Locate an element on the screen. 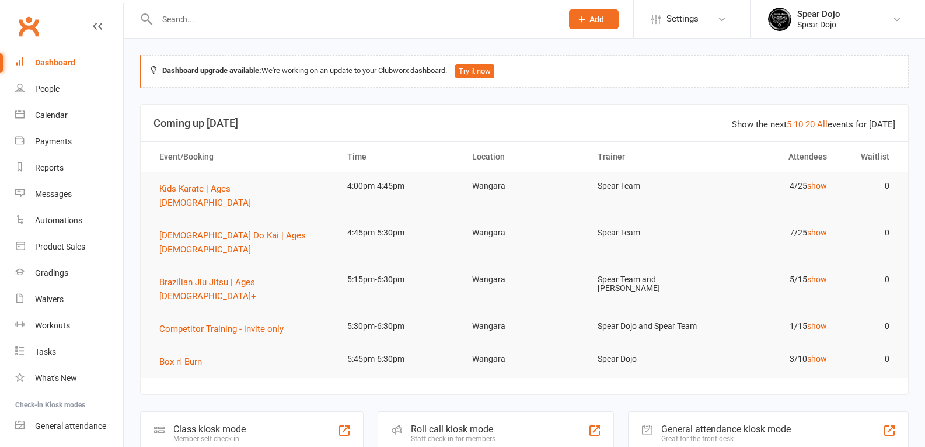 This screenshot has width=925, height=447. div: Product Sales is located at coordinates (60, 246).